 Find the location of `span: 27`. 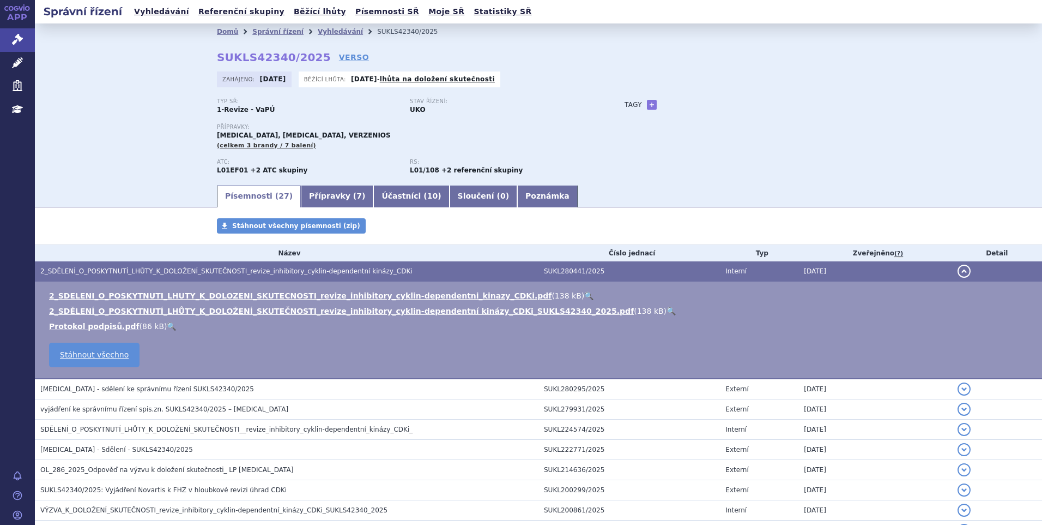

span: 27 is located at coordinates (284, 196).